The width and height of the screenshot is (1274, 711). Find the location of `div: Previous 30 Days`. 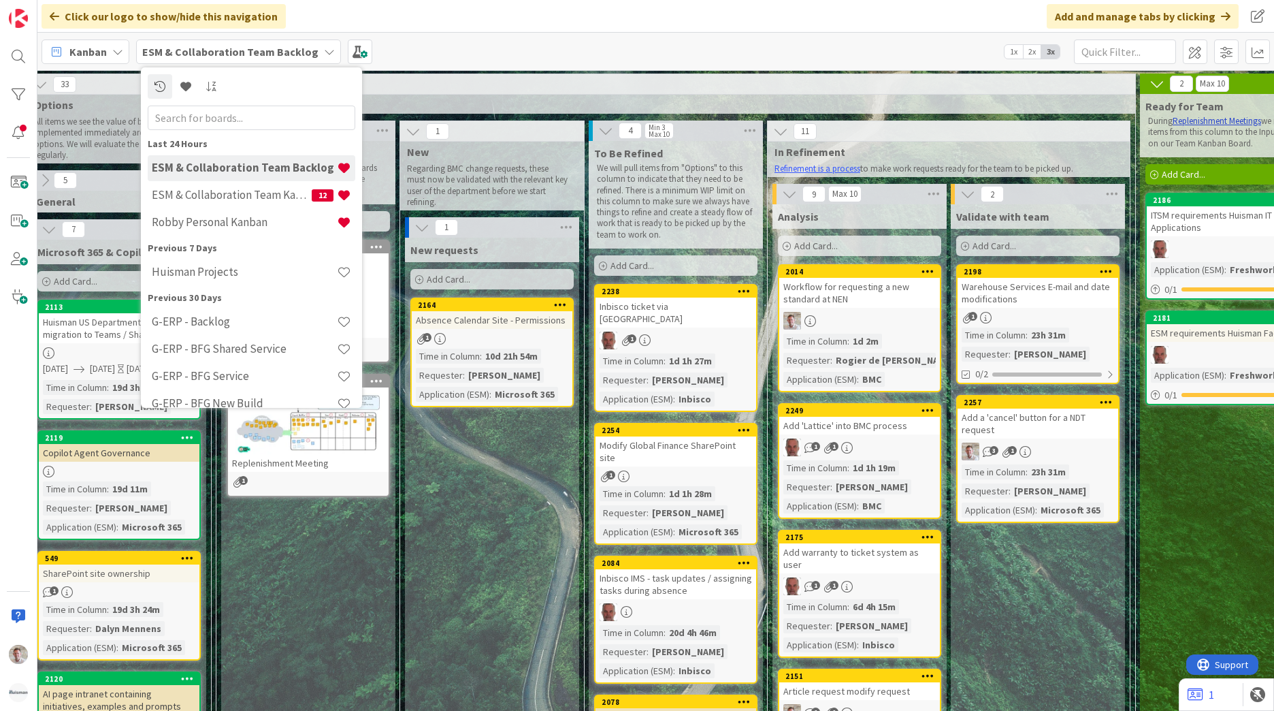

div: Previous 30 Days is located at coordinates (251, 297).